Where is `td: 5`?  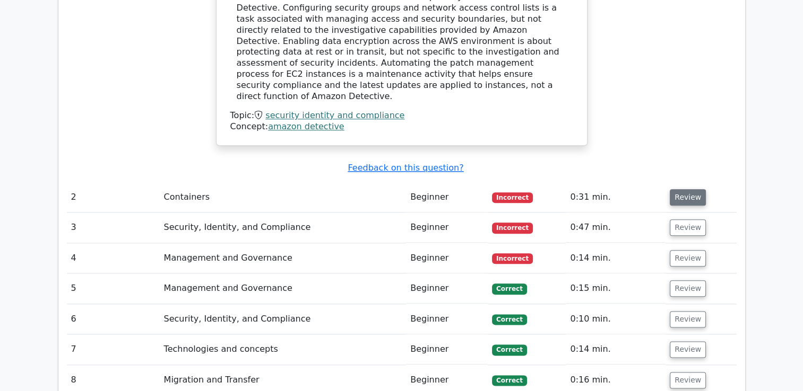 td: 5 is located at coordinates (113, 289).